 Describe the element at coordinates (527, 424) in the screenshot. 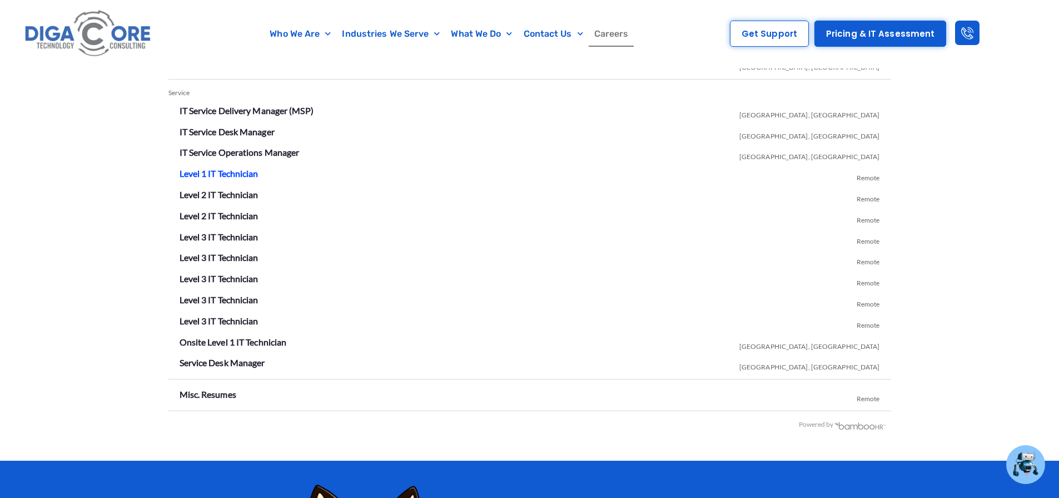

I see `div: Powered by` at that location.